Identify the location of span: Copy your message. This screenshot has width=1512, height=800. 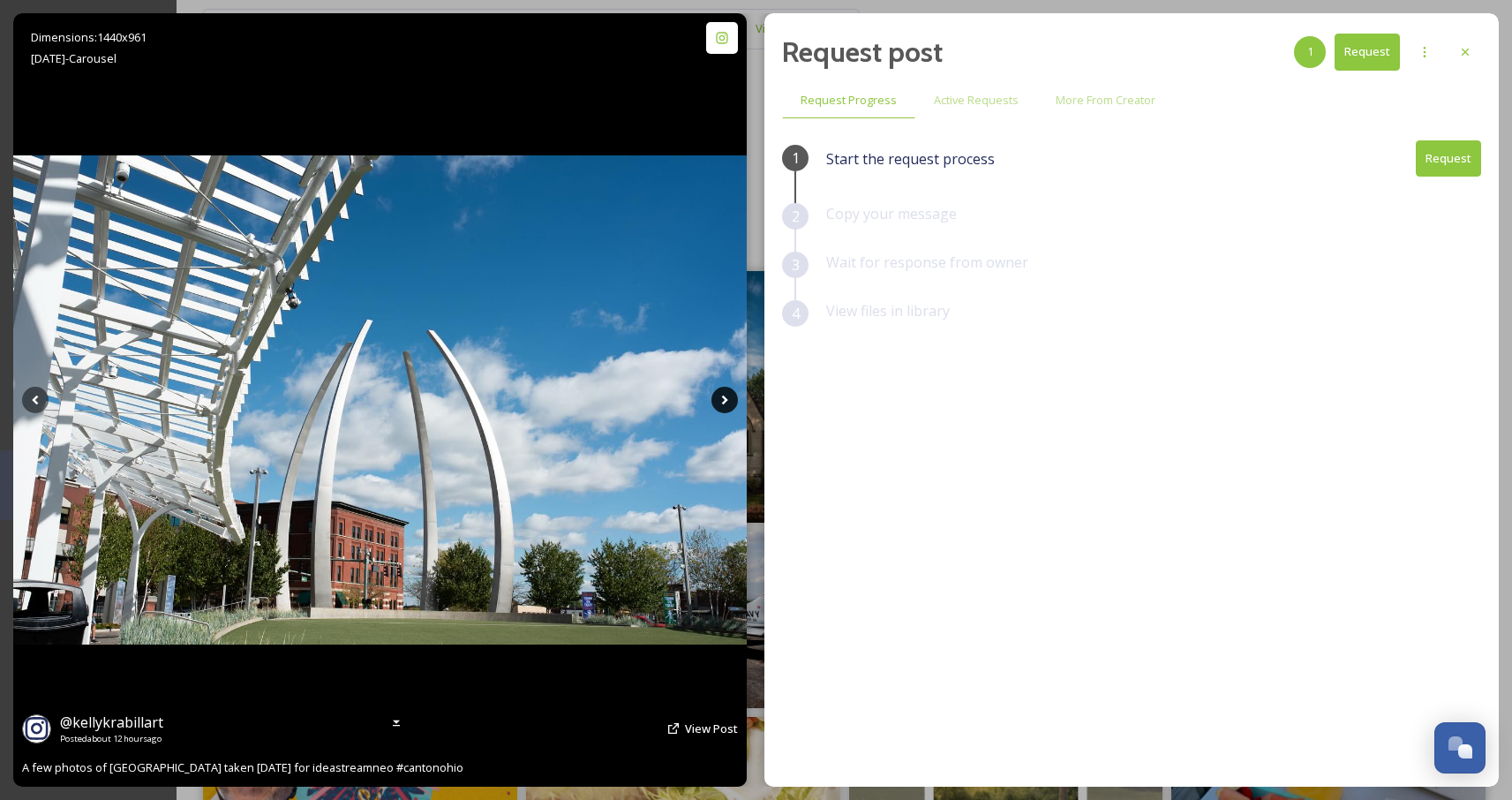
(891, 213).